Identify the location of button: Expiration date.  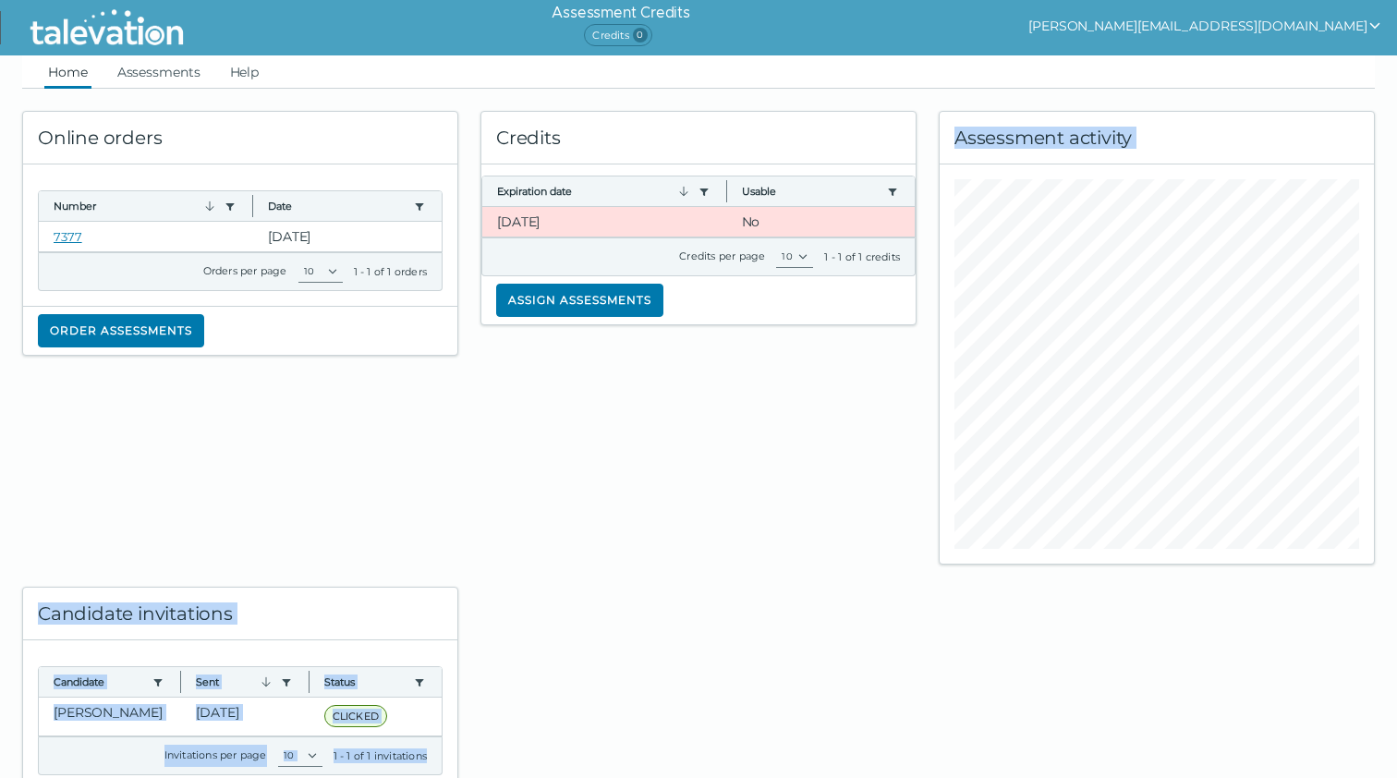
(594, 191).